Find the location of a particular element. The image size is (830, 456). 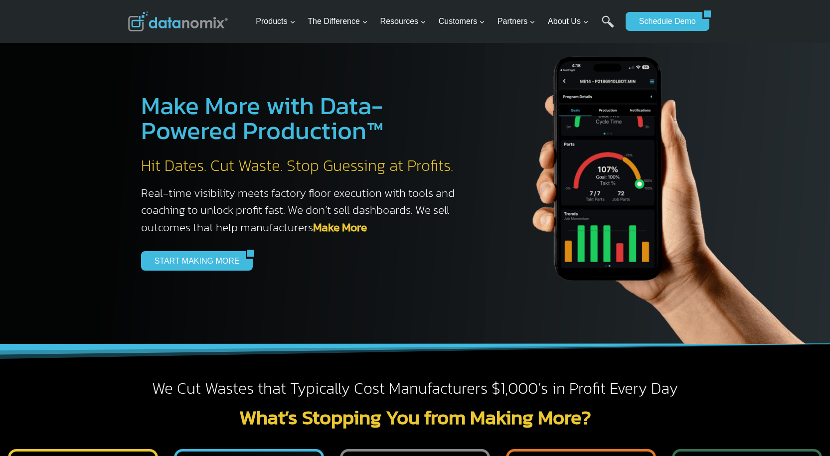

span: Products is located at coordinates (275, 21).